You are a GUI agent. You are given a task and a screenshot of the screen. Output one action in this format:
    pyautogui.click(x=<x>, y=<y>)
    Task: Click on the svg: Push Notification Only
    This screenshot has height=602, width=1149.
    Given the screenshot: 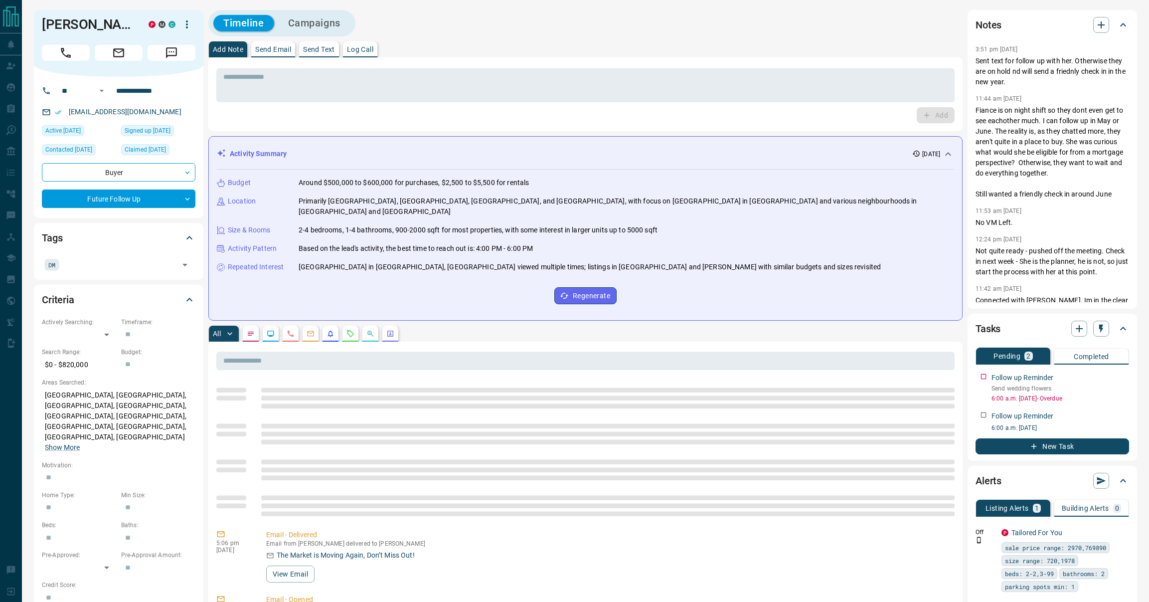 What is the action you would take?
    pyautogui.click(x=979, y=540)
    